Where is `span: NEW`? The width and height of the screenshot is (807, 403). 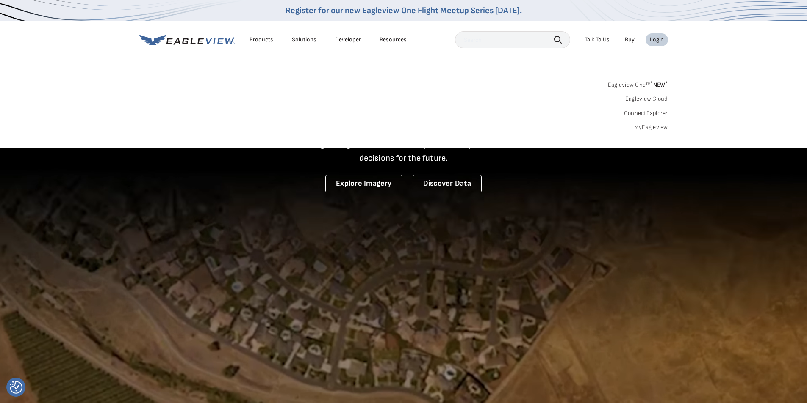 span: NEW is located at coordinates (658, 85).